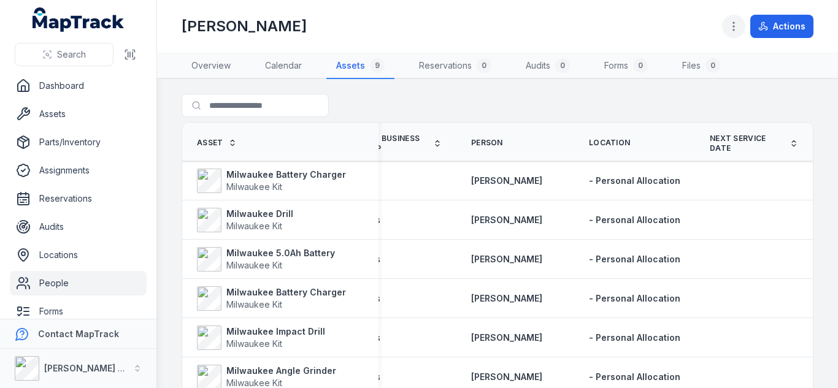  Describe the element at coordinates (747, 144) in the screenshot. I see `span: Next Service Date` at that location.